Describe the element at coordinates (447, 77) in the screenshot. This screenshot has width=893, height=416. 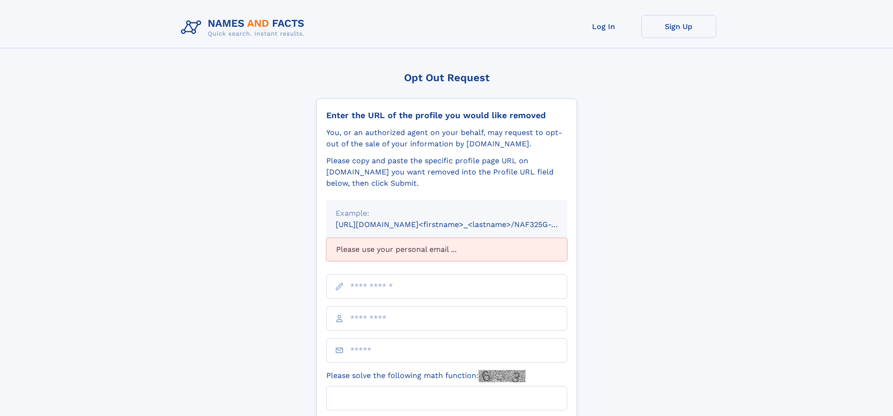
I see `div: Opt Out Request` at that location.